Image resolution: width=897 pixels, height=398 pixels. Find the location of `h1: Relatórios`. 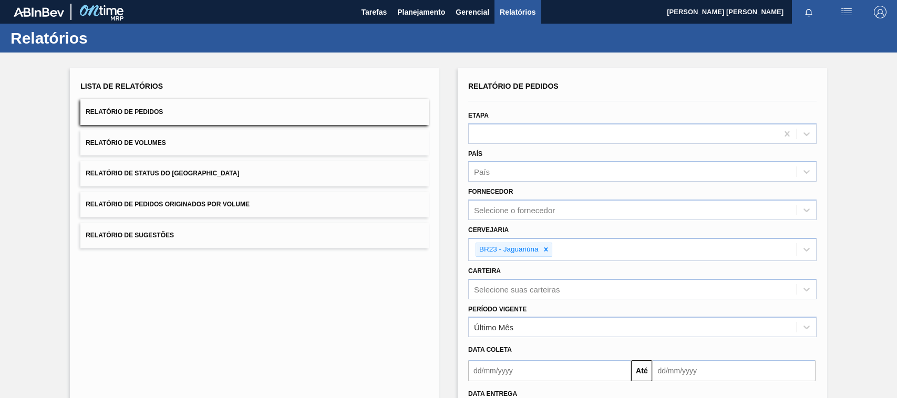

h1: Relatórios is located at coordinates (104, 38).